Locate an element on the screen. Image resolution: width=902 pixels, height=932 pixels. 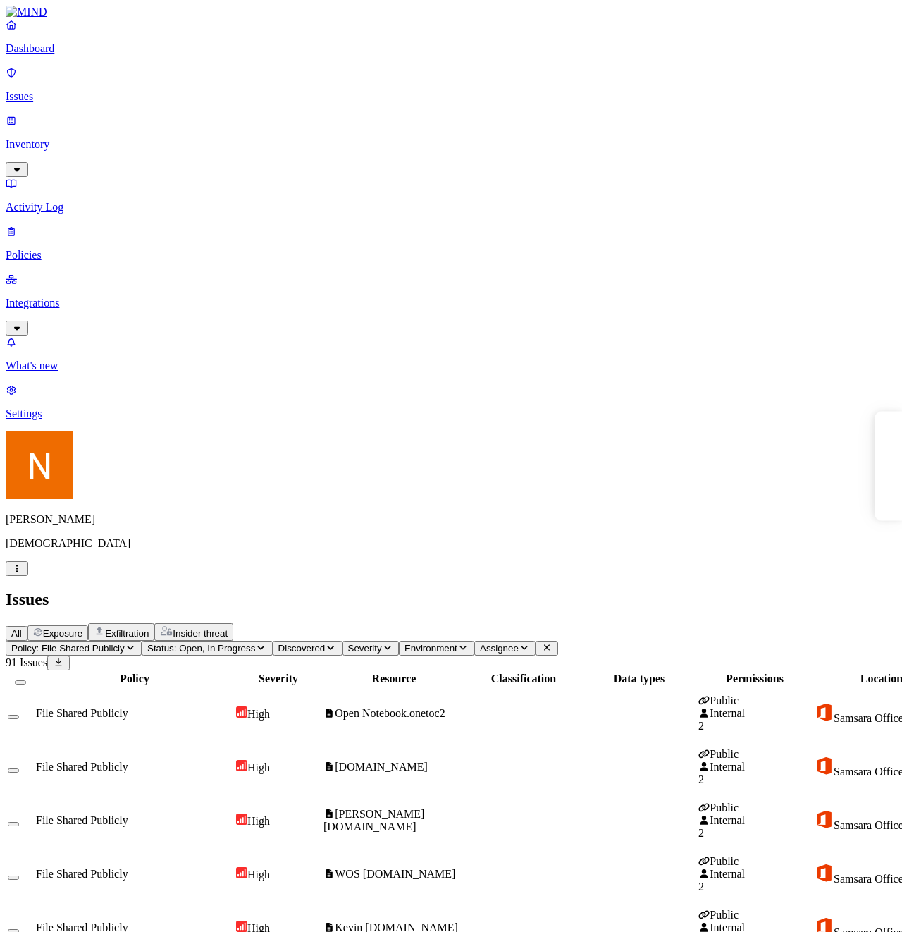
p: Policies is located at coordinates (451, 255).